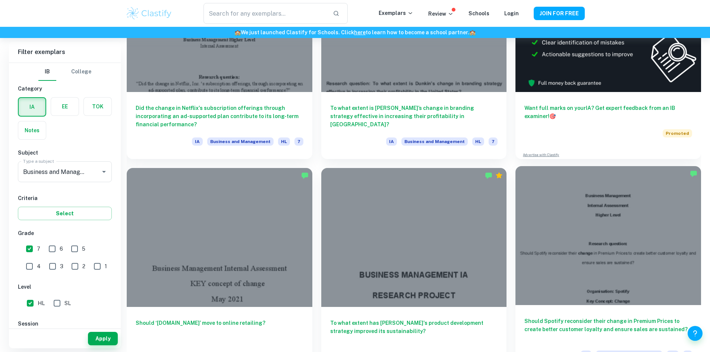 This screenshot has width=710, height=352. Describe the element at coordinates (47, 72) in the screenshot. I see `button: IB` at that location.